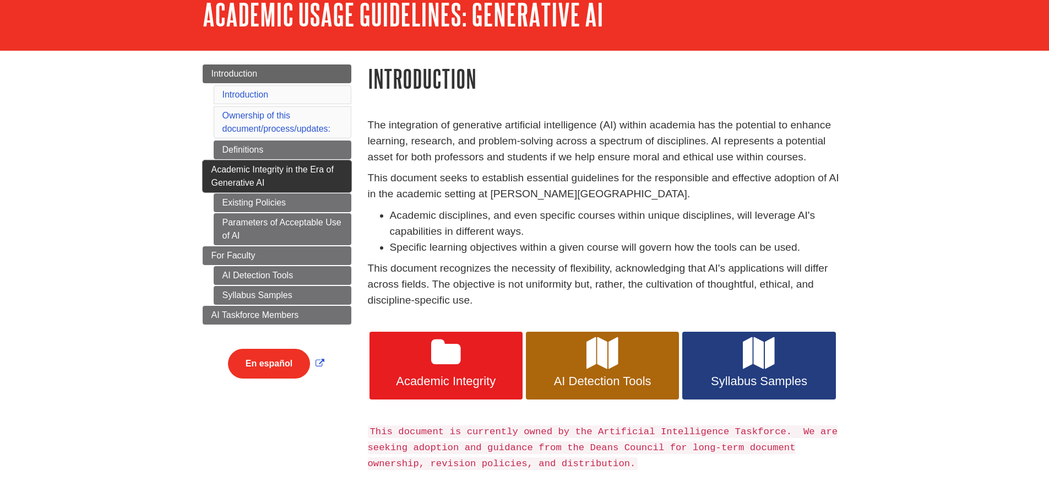  What do you see at coordinates (283, 150) in the screenshot?
I see `a: Definitions` at bounding box center [283, 150].